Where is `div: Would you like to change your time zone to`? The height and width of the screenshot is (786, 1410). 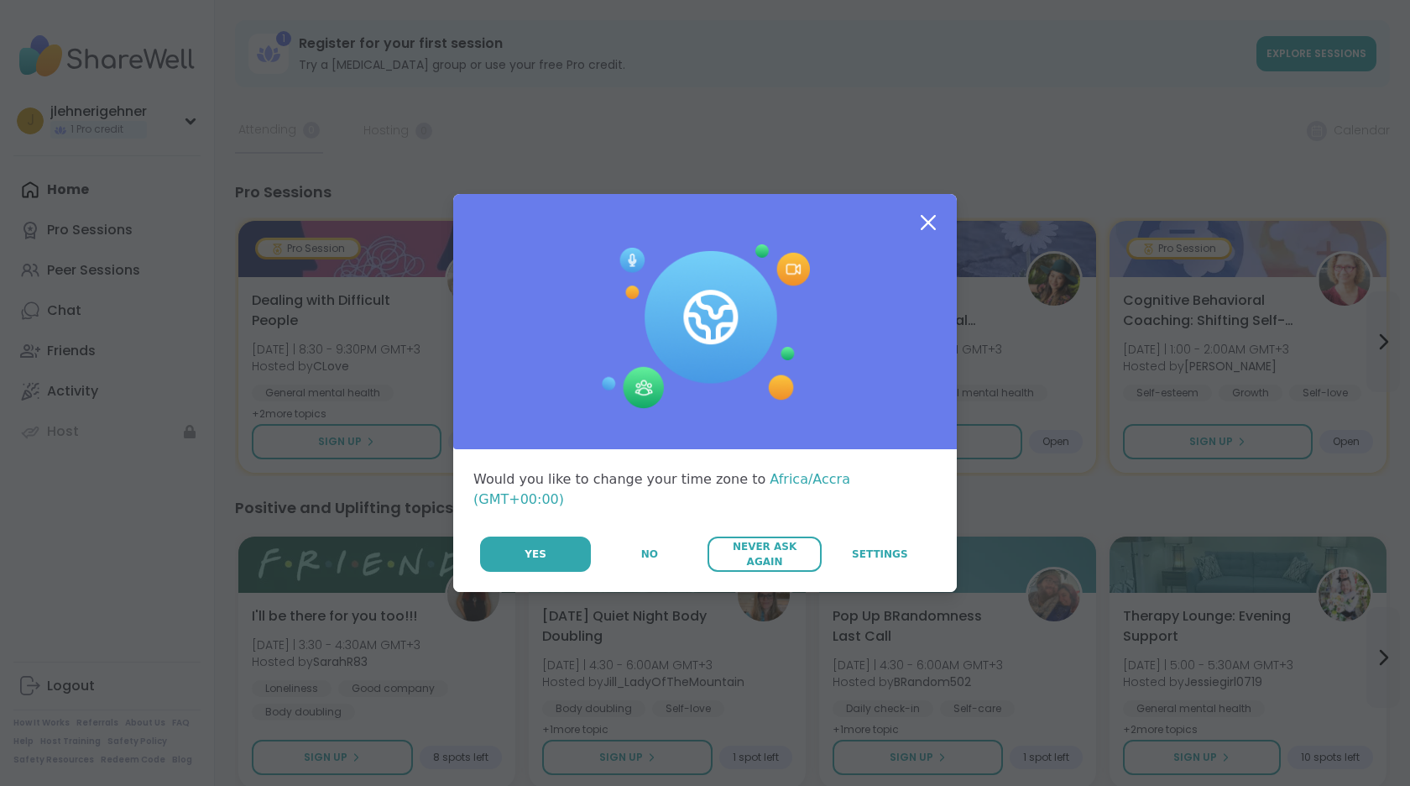
div: Would you like to change your time zone to is located at coordinates (705, 489).